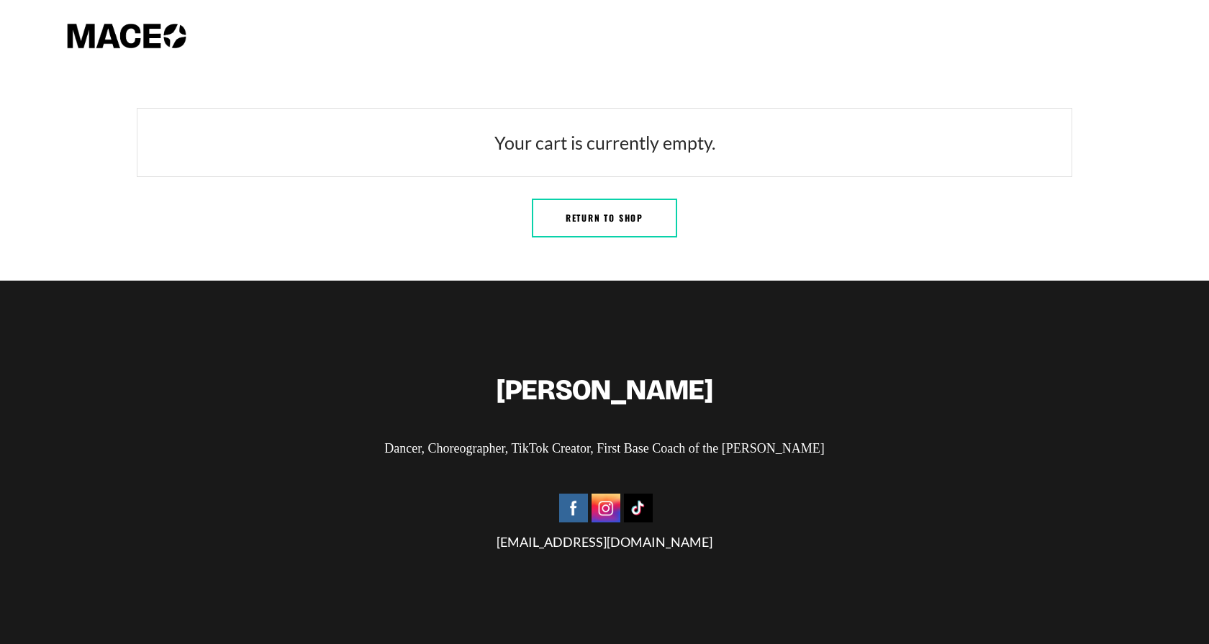 The height and width of the screenshot is (644, 1209). I want to click on div: Your cart is currently empty., so click(604, 142).